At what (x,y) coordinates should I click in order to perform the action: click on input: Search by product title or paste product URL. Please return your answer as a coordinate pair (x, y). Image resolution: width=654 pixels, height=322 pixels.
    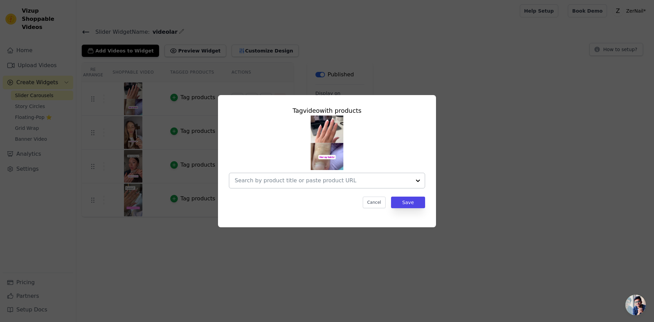
    Looking at the image, I should click on (323, 180).